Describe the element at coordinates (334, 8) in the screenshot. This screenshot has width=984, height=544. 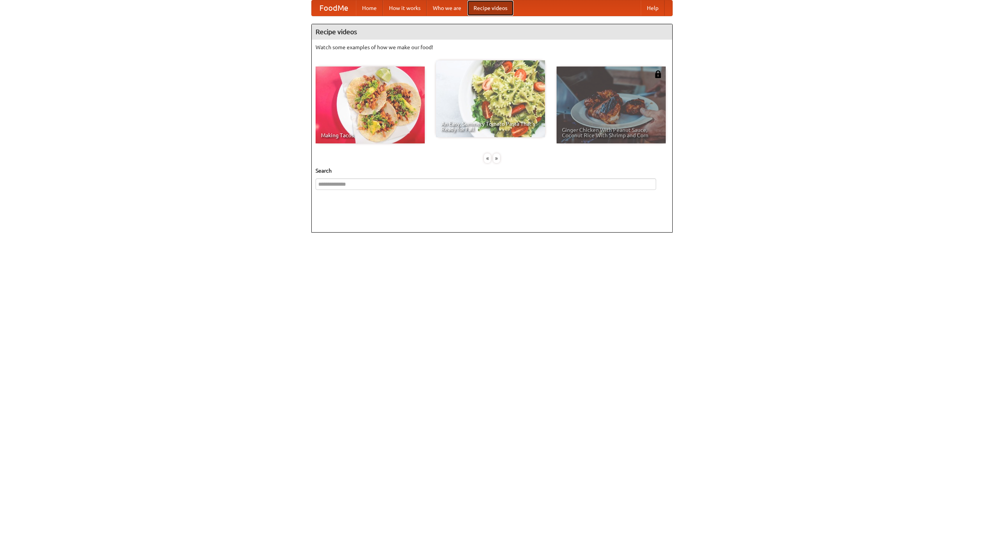
I see `a: FoodMe` at that location.